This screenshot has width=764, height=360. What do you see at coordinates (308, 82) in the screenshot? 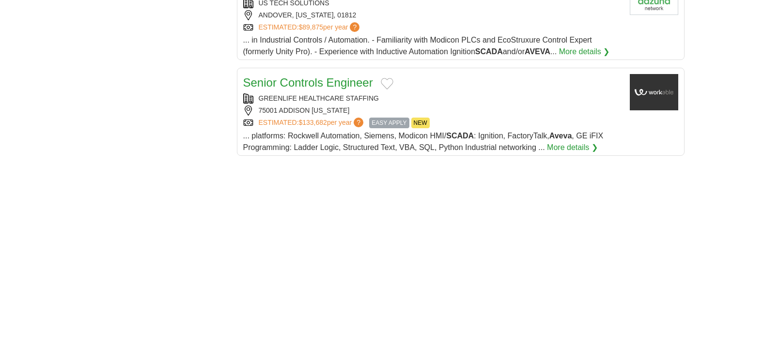
I see `a: Senior Controls Engineer` at bounding box center [308, 82].